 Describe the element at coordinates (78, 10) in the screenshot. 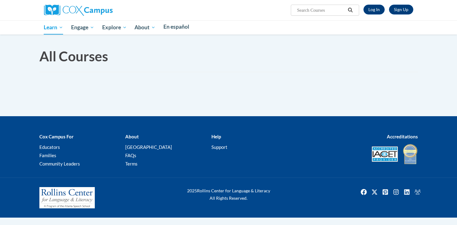

I see `a: Cox Campus` at that location.